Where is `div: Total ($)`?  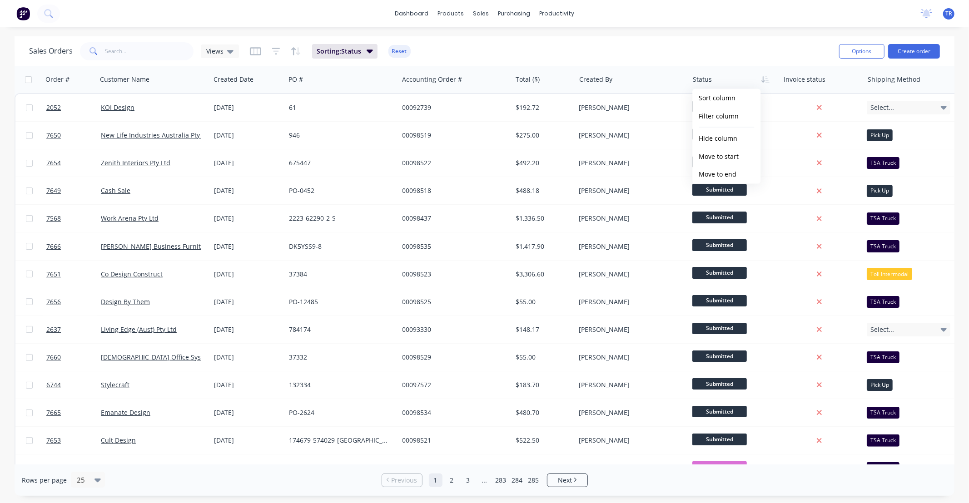
div: Total ($) is located at coordinates (527, 79).